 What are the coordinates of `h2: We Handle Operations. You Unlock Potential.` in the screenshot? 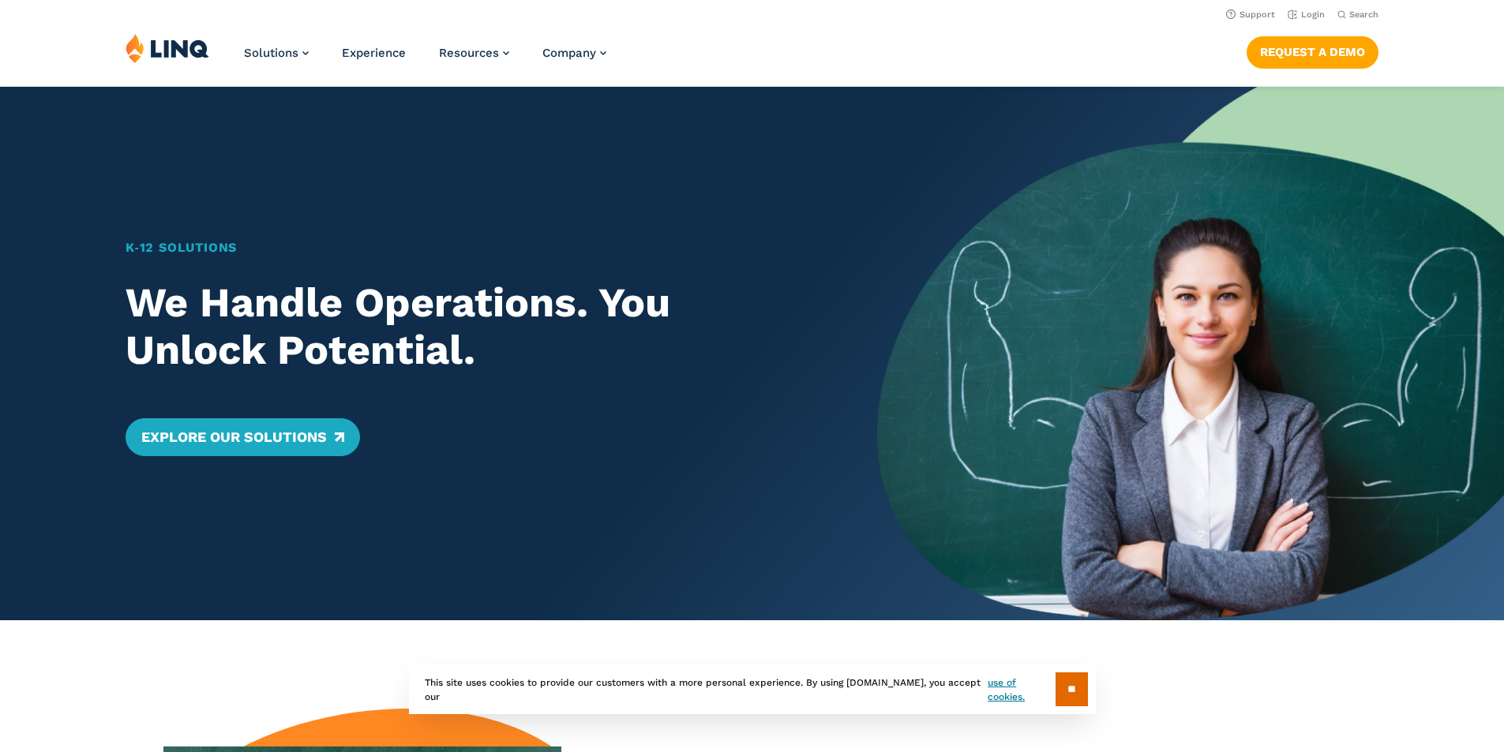 It's located at (471, 327).